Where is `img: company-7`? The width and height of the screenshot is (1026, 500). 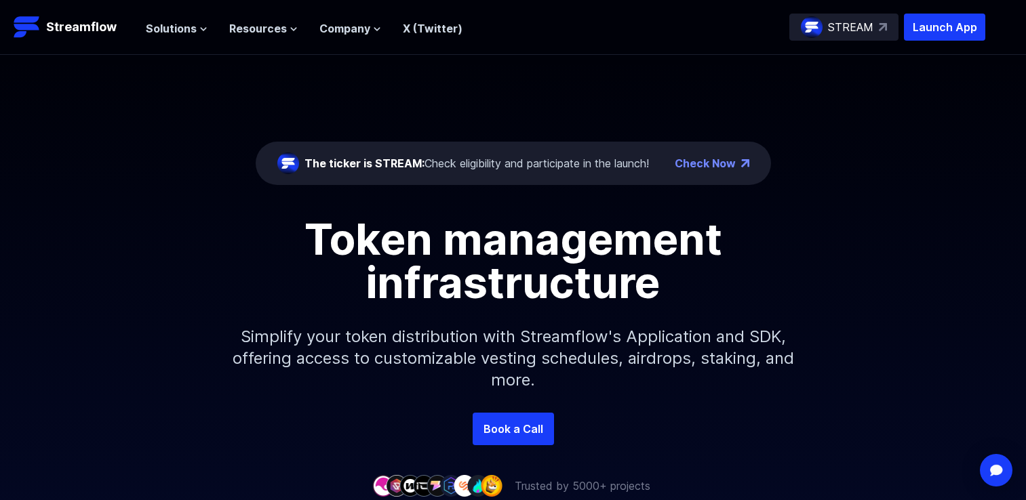 img: company-7 is located at coordinates (464, 485).